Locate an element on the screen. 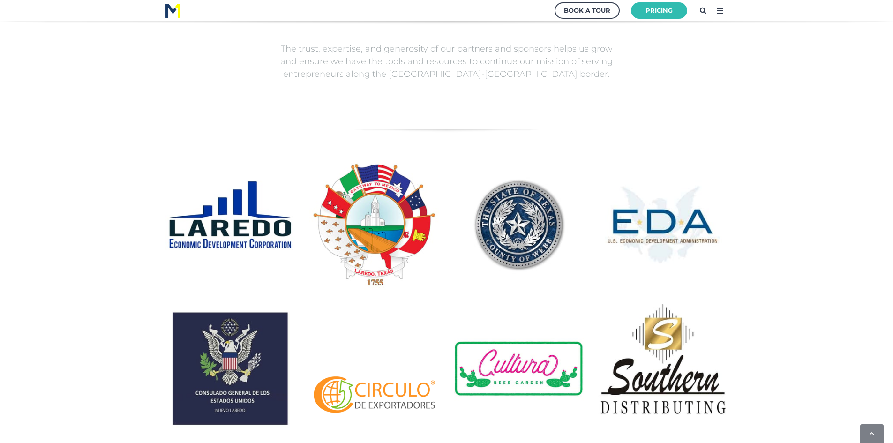 The height and width of the screenshot is (443, 893). img: Souther Distributing Laredo is located at coordinates (663, 369).